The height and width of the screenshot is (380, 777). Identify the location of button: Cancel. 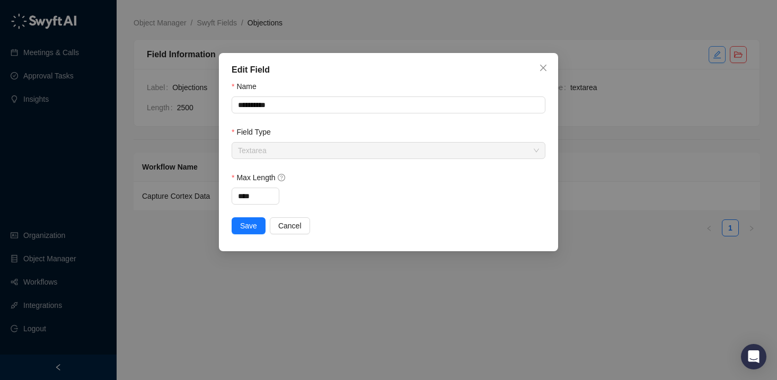
(290, 226).